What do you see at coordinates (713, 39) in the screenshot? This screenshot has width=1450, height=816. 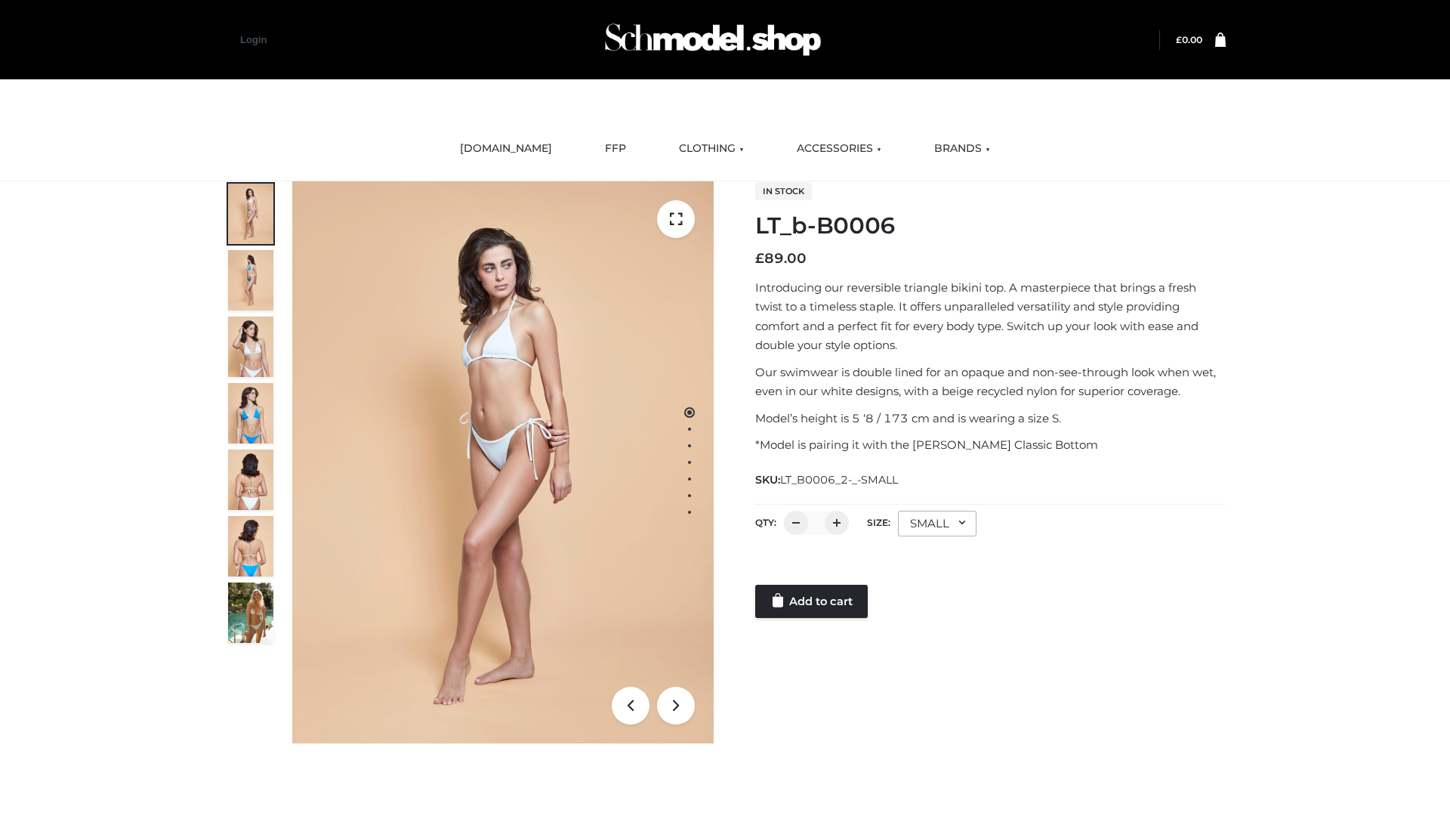 I see `img: Schmodel Admin 964` at bounding box center [713, 39].